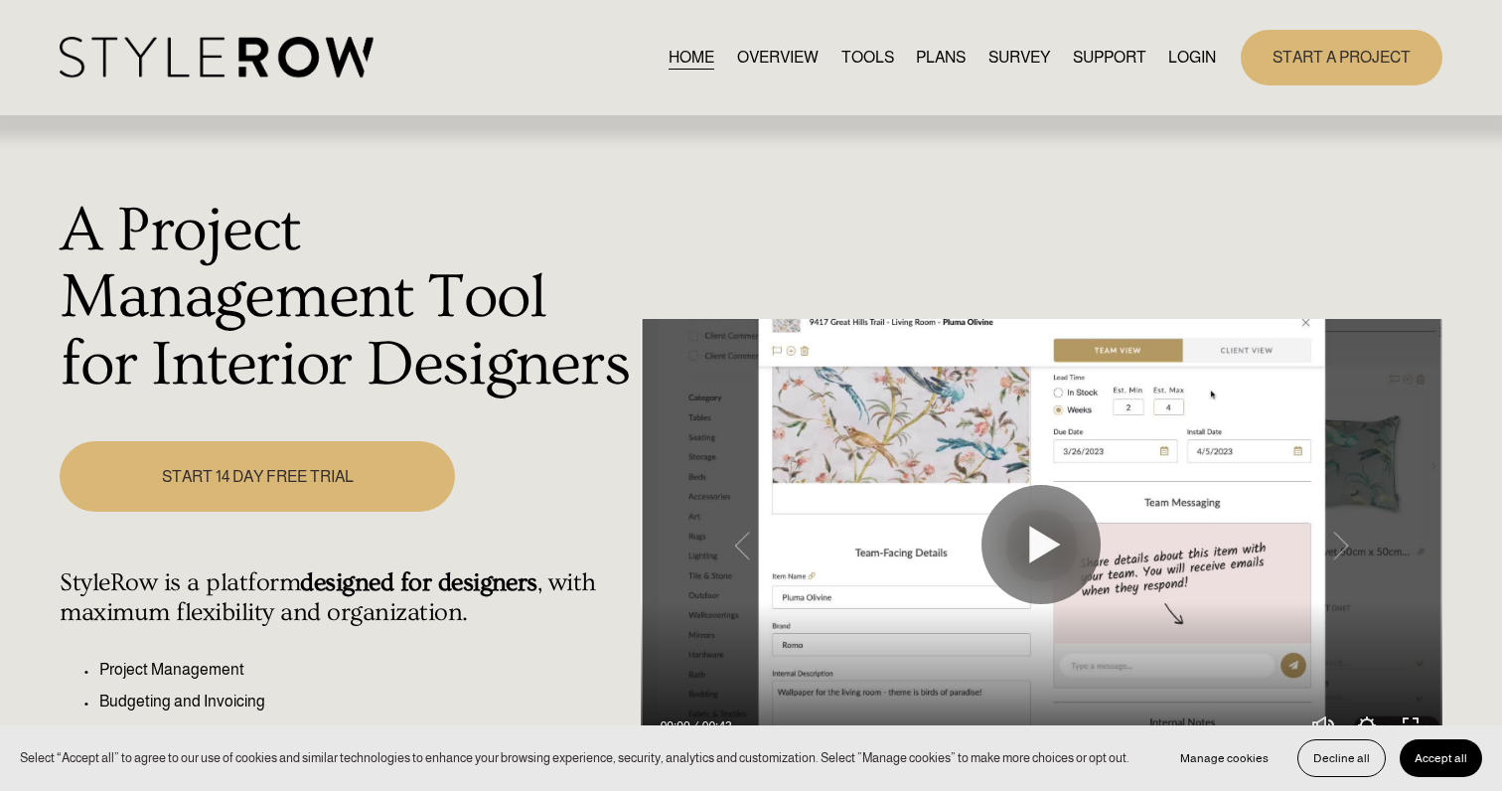 This screenshot has width=1502, height=791. I want to click on a: START 14 DAY FREE TRIAL, so click(257, 476).